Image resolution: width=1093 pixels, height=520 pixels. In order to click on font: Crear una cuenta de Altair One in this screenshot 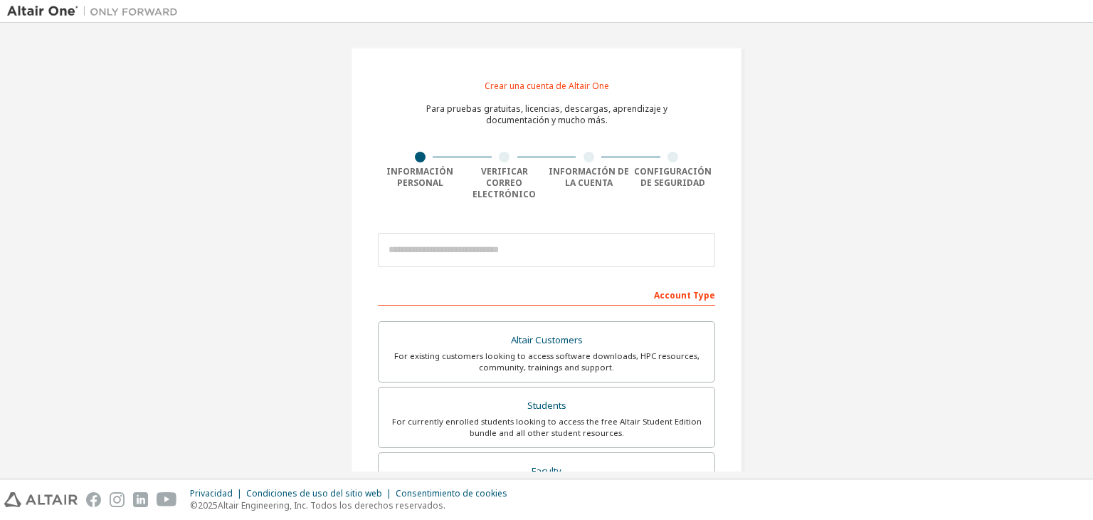, I will do `click(547, 85)`.